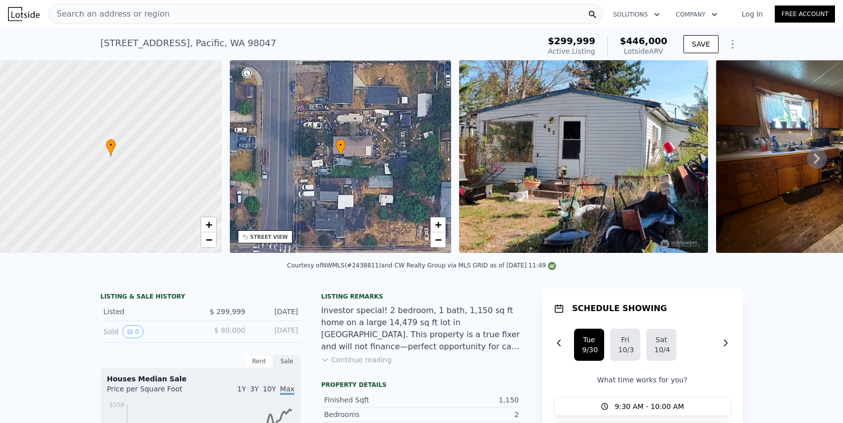 The height and width of the screenshot is (423, 843). What do you see at coordinates (373, 415) in the screenshot?
I see `div: Bedrooms` at bounding box center [373, 415].